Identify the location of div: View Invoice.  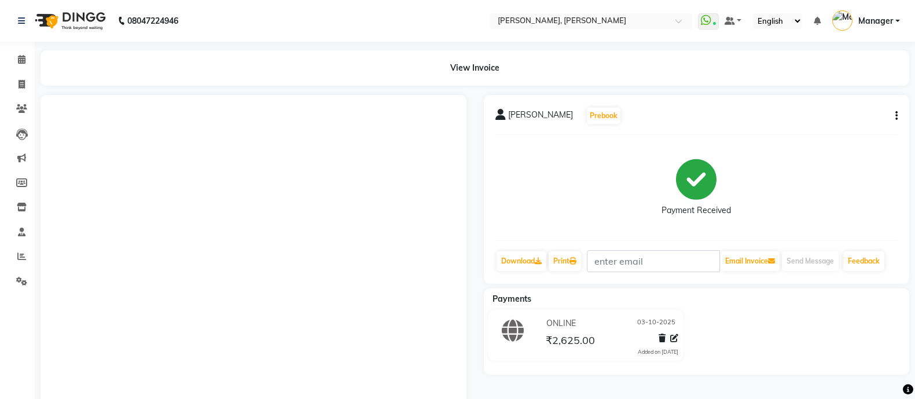
(475, 68).